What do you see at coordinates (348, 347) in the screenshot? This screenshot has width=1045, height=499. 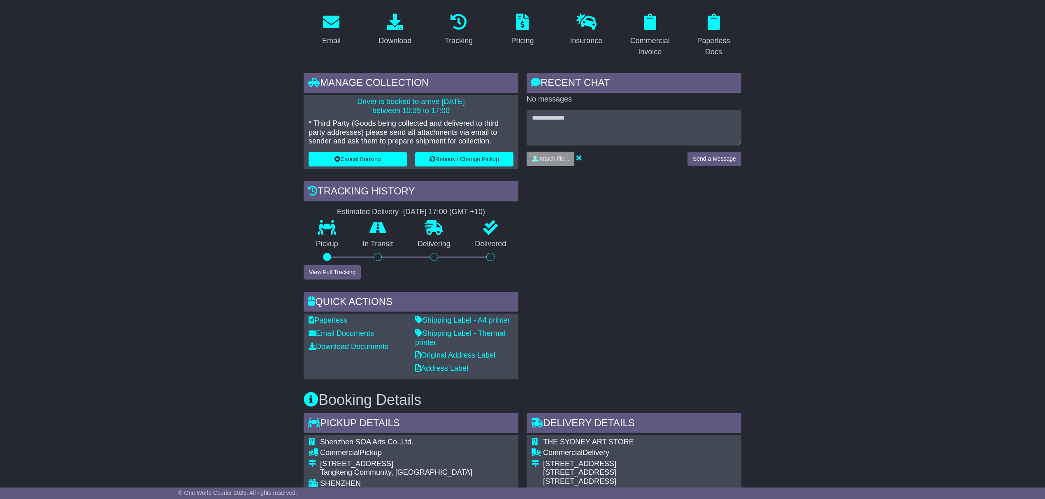 I see `a: Download Documents` at bounding box center [348, 347].